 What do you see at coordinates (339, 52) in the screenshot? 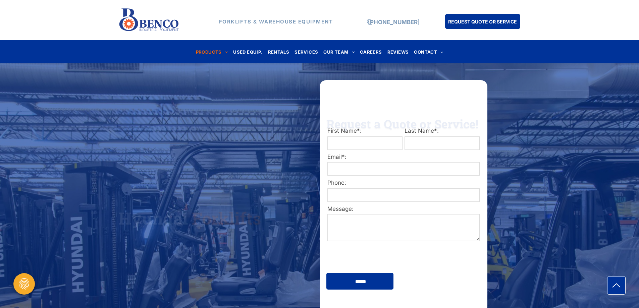
I see `a: OUR TEAM` at bounding box center [339, 52].